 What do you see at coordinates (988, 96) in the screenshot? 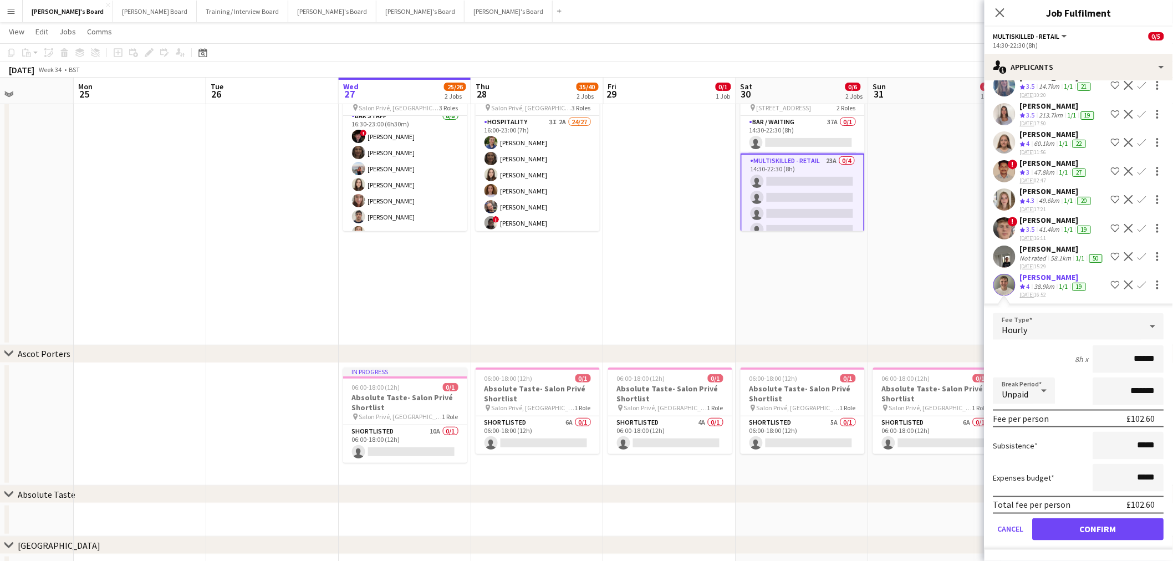
I see `div: 1 Job` at bounding box center [988, 96].